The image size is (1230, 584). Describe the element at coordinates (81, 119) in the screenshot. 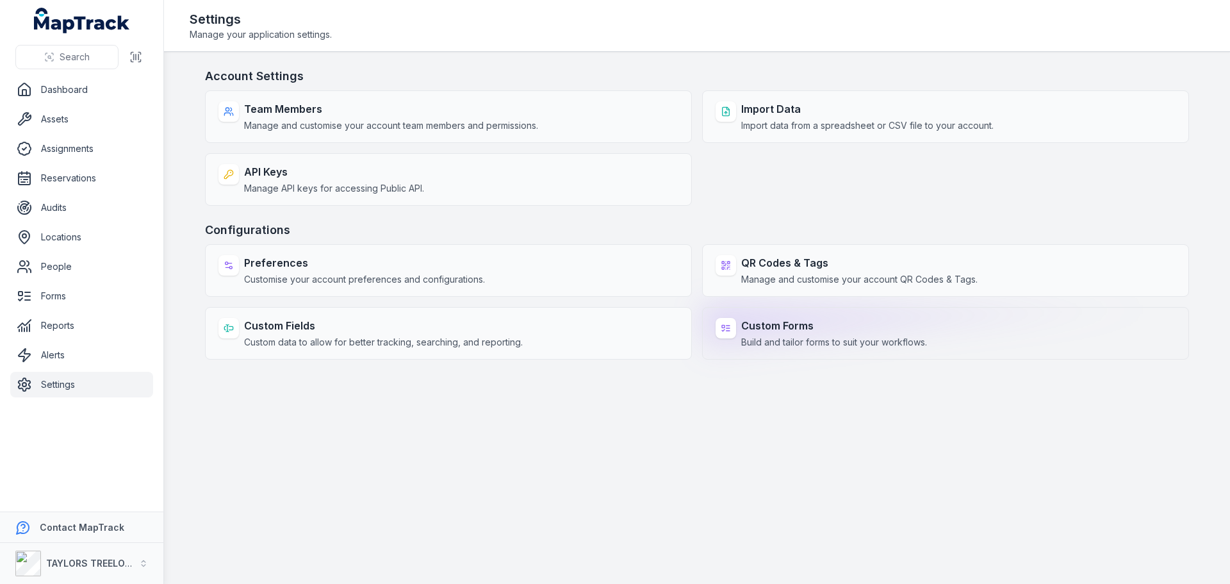

I see `a: Assets` at that location.